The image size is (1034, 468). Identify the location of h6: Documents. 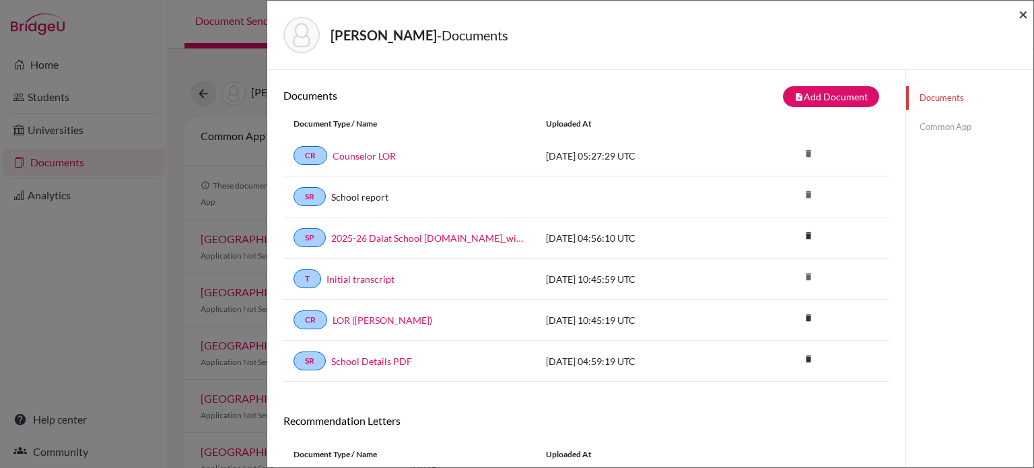
(435, 95).